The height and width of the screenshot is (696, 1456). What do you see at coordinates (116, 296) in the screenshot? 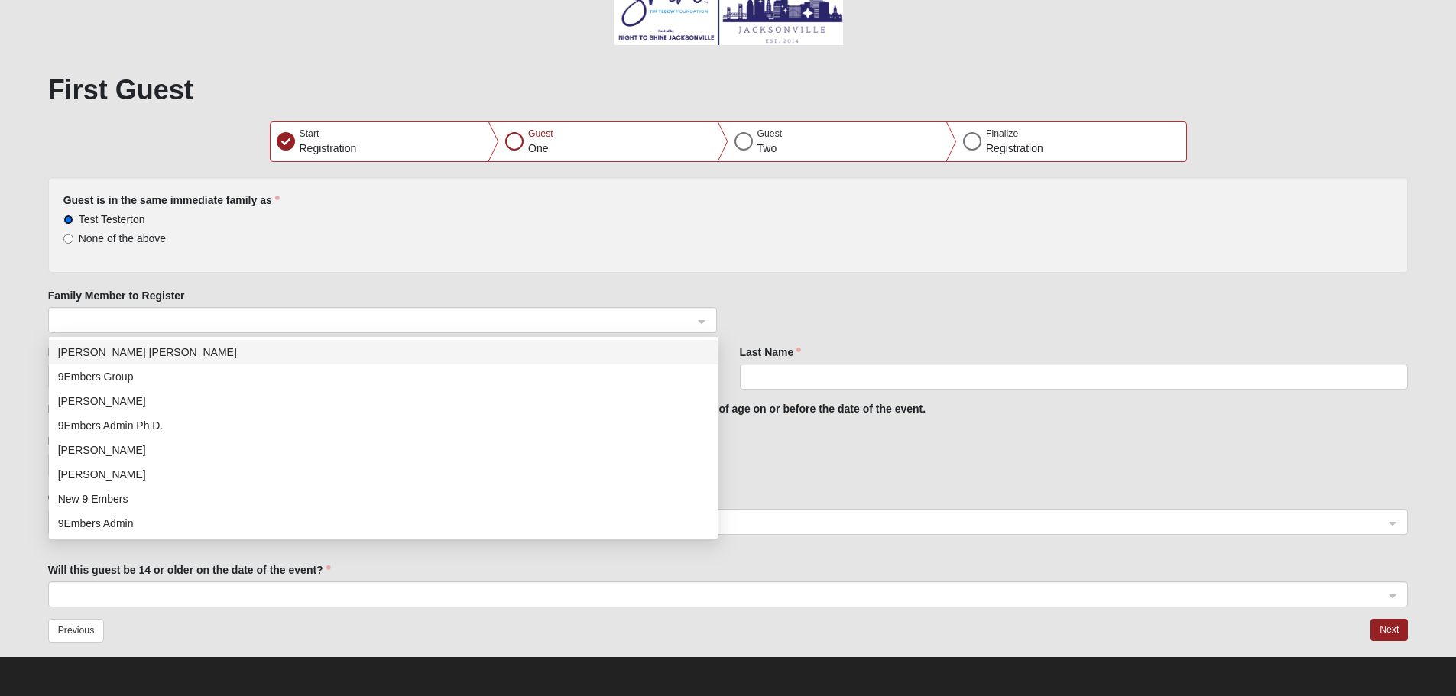
I see `label: Family Member to Register` at bounding box center [116, 296].